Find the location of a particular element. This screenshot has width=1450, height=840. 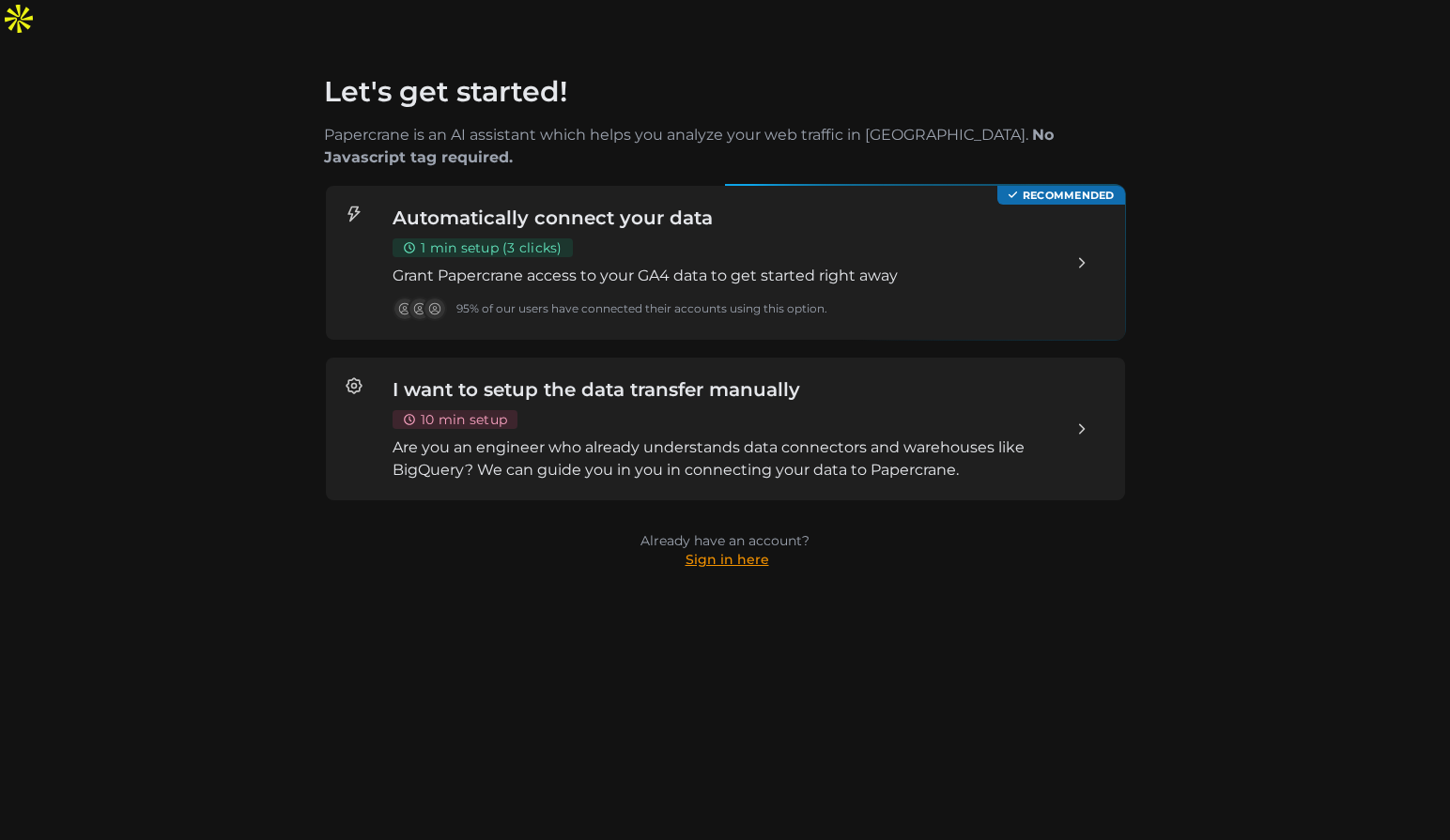

p: Are you an engineer who already understands data connectors and warehouses like BigQuery? We can ... is located at coordinates (725, 459).